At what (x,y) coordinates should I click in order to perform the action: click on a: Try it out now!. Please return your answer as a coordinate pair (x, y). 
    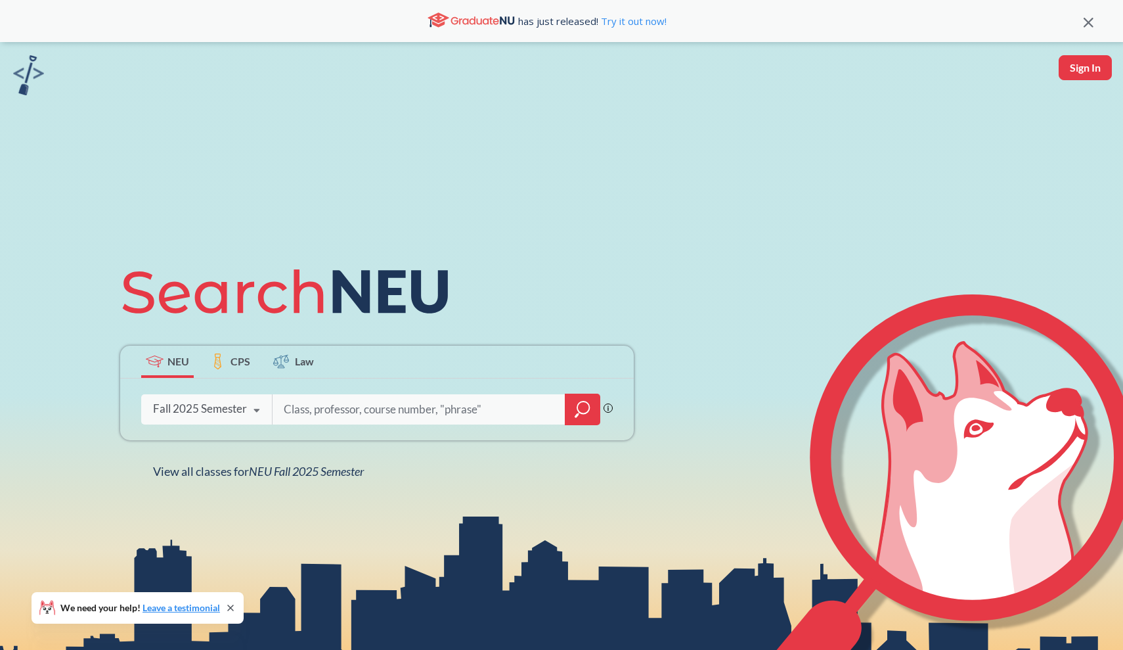
    Looking at the image, I should click on (633, 21).